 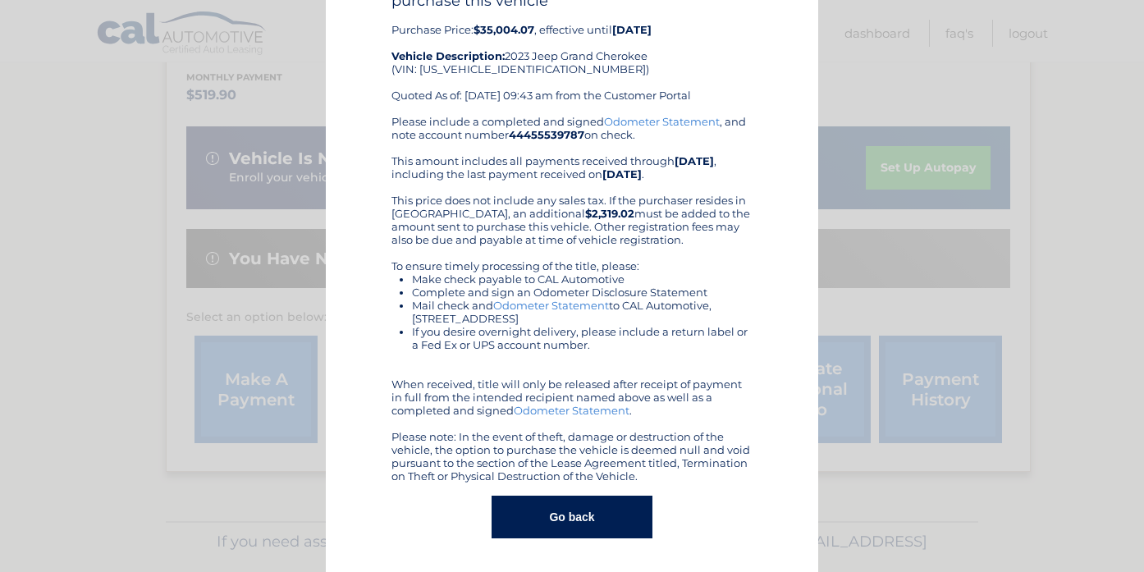 What do you see at coordinates (582, 279) in the screenshot?
I see `li: Make check payable to CAL Automotive` at bounding box center [582, 279].